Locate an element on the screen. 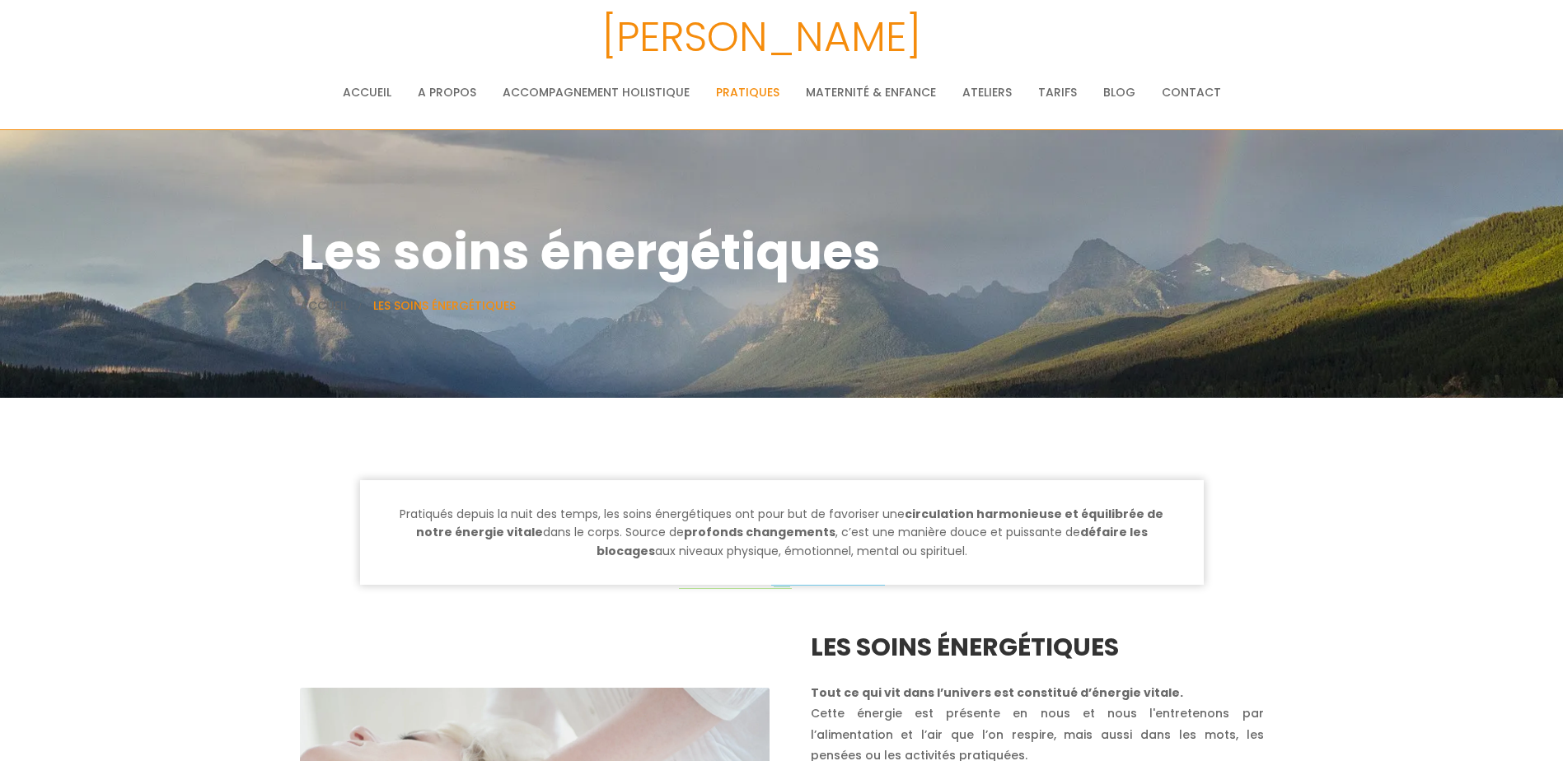 Image resolution: width=1563 pixels, height=761 pixels. h1: Les soins énergétiques is located at coordinates (782, 252).